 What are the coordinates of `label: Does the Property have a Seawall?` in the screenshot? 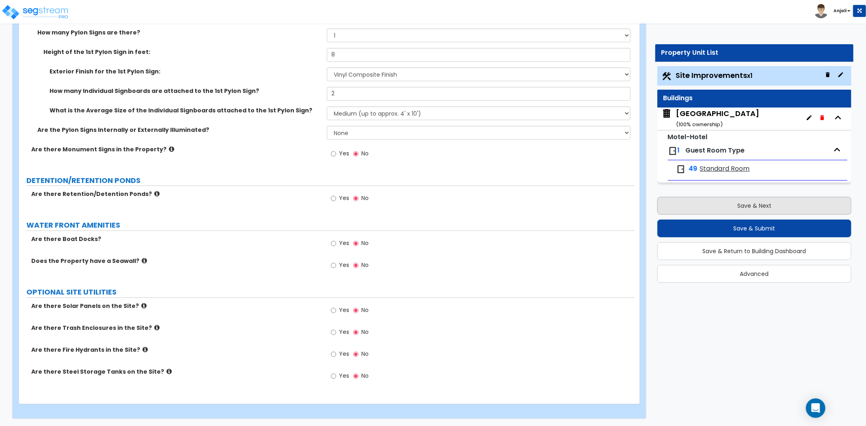 It's located at (176, 261).